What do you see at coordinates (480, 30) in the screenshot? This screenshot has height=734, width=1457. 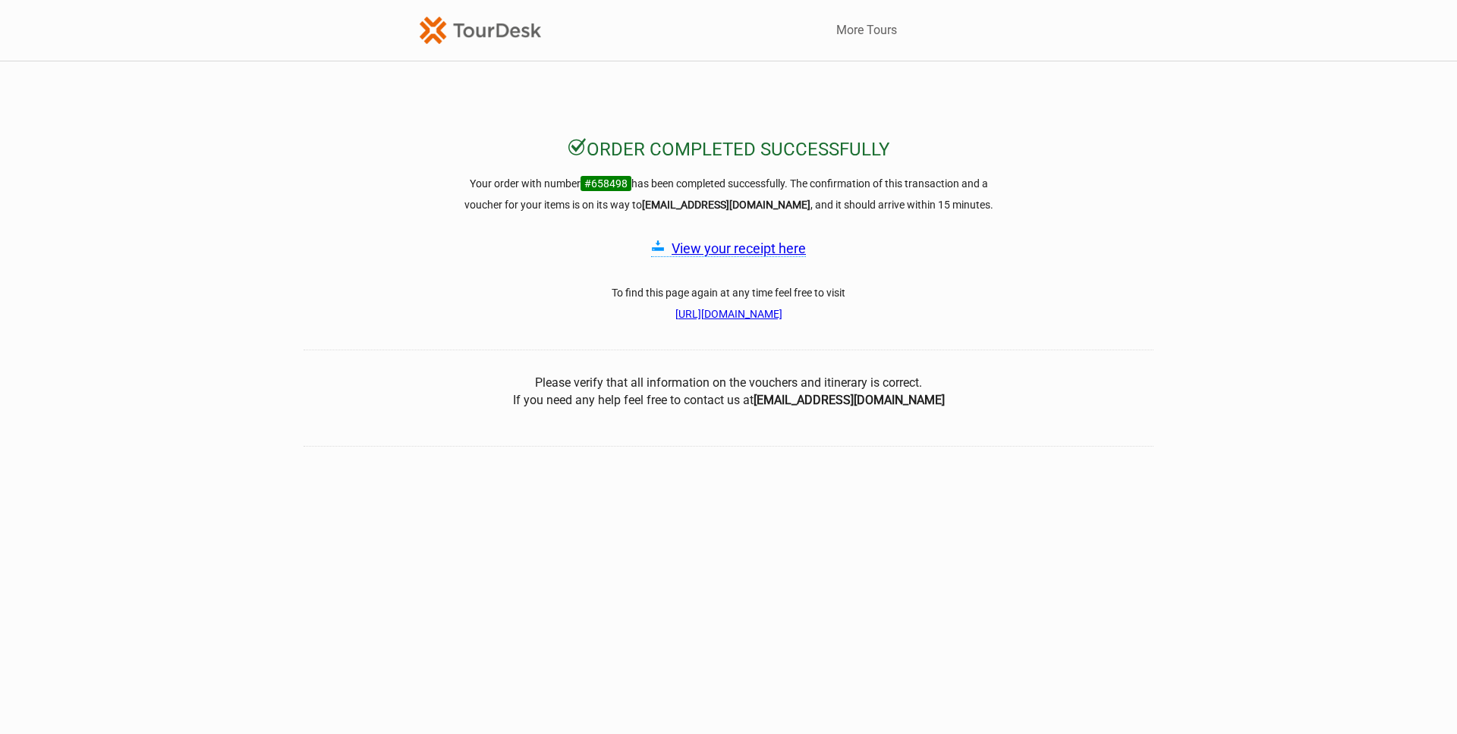 I see `img: TourDesk-logo-td-orange-v1.png` at bounding box center [480, 30].